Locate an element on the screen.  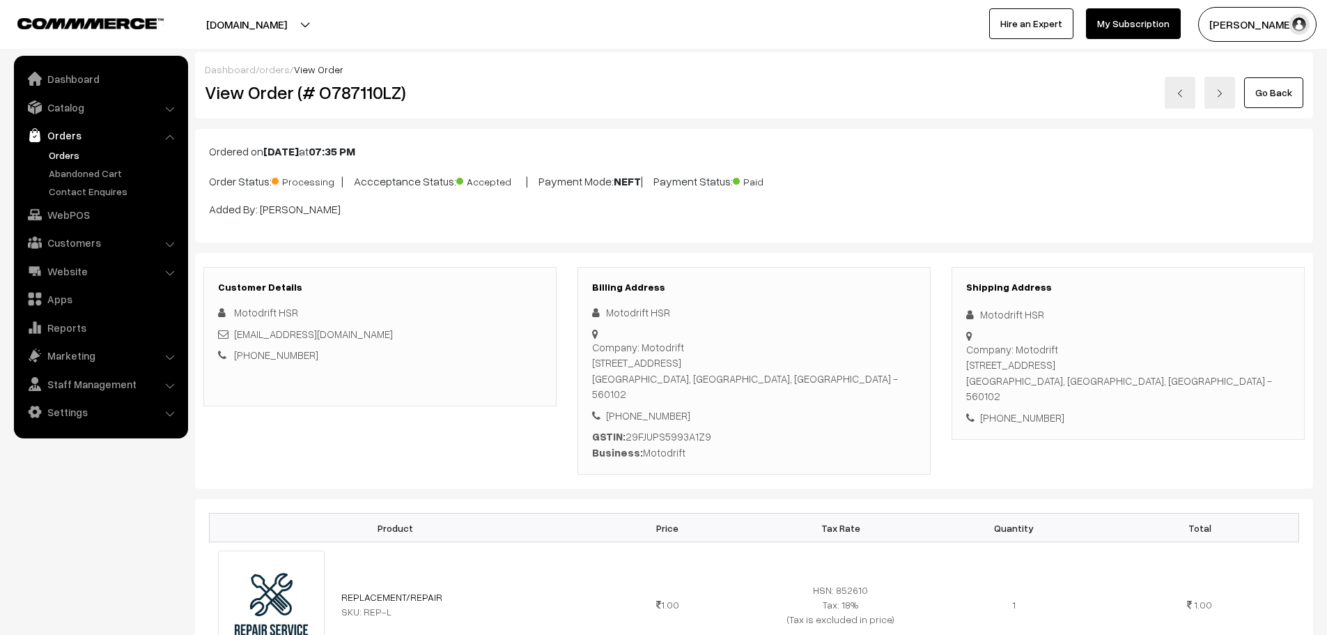
th: Price is located at coordinates (667, 527).